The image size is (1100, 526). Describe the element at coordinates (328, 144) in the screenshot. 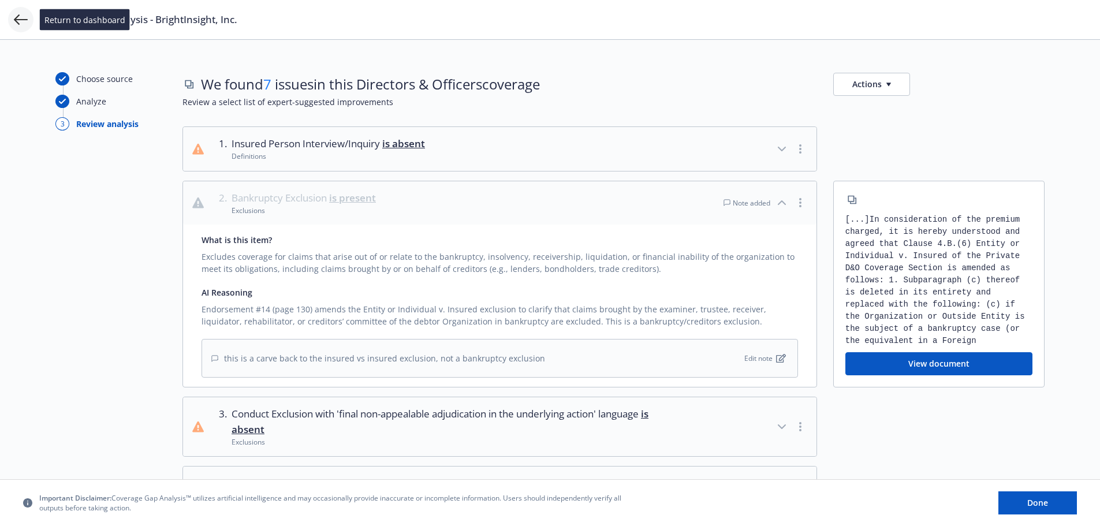

I see `span: Insured Person Interview/Inquiry` at that location.